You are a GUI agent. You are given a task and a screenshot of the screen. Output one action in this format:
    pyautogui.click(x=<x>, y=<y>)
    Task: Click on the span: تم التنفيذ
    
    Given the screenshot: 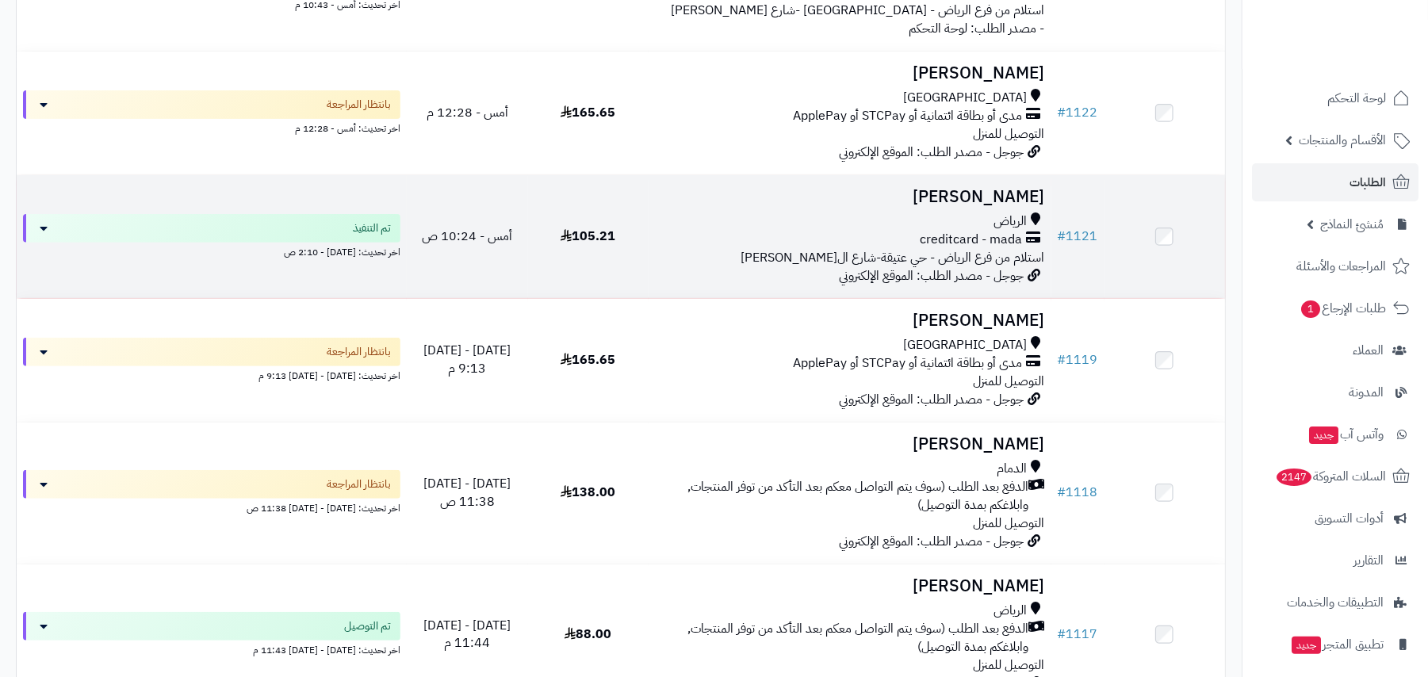 What is the action you would take?
    pyautogui.click(x=372, y=228)
    